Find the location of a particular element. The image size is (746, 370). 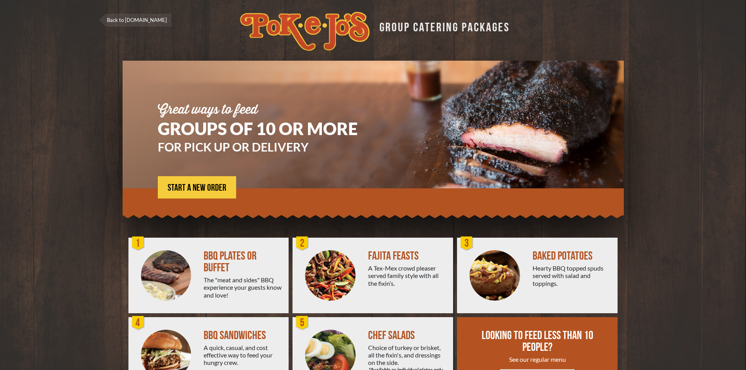

div: 2 is located at coordinates (302, 244).